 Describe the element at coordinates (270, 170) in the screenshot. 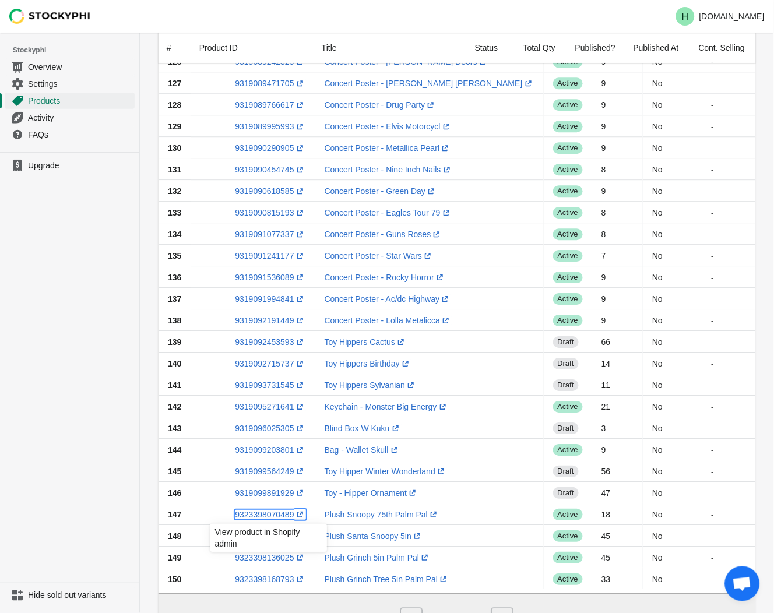

I see `a: 9319090454745(opens a new window)` at that location.